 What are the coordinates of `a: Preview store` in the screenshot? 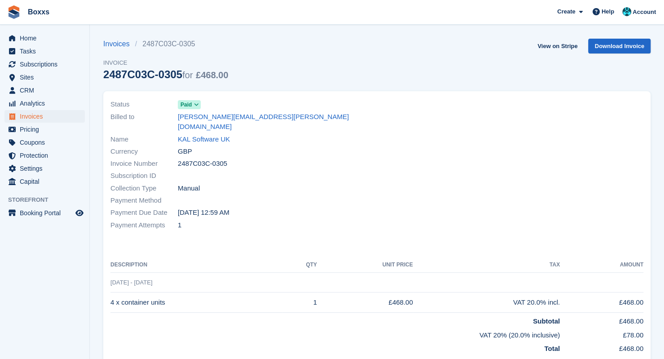 It's located at (79, 213).